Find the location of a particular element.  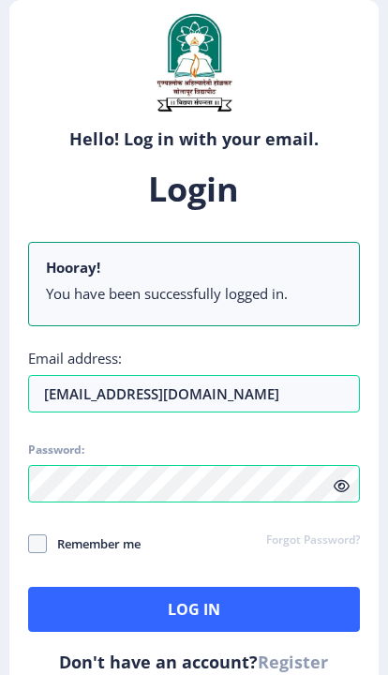

h6: Don't have an account? is located at coordinates (193, 661).